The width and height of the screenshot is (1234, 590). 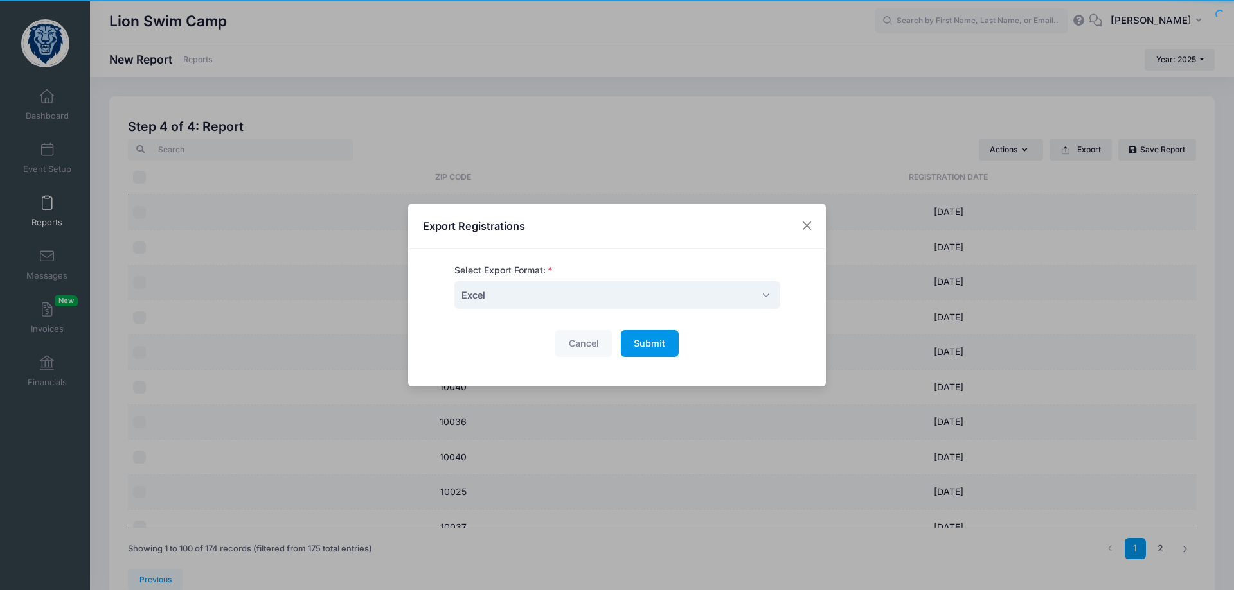 What do you see at coordinates (650, 344) in the screenshot?
I see `button: Submit` at bounding box center [650, 344].